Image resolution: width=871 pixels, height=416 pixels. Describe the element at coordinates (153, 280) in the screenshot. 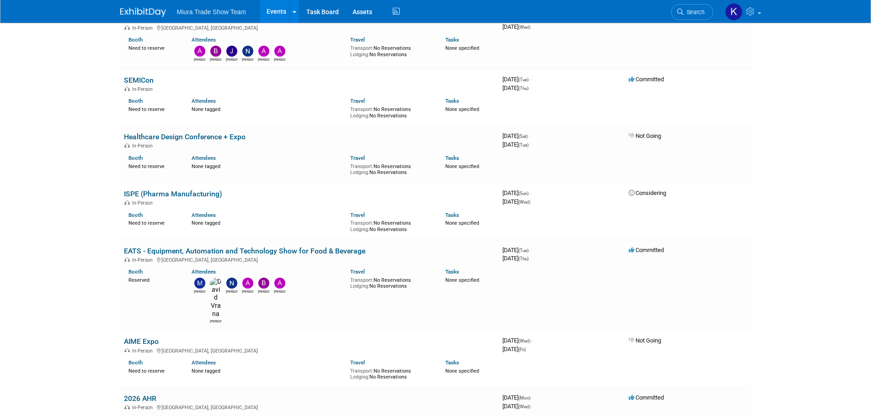

I see `div: Reserved` at that location.